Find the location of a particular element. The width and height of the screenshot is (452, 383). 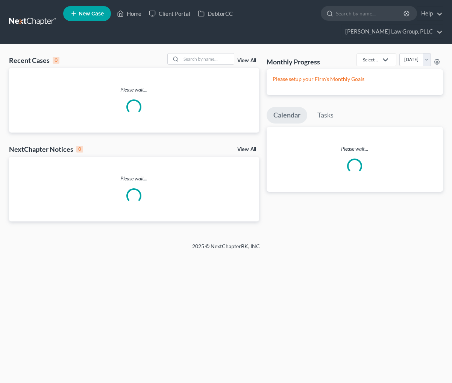

a: Home is located at coordinates (129, 14).